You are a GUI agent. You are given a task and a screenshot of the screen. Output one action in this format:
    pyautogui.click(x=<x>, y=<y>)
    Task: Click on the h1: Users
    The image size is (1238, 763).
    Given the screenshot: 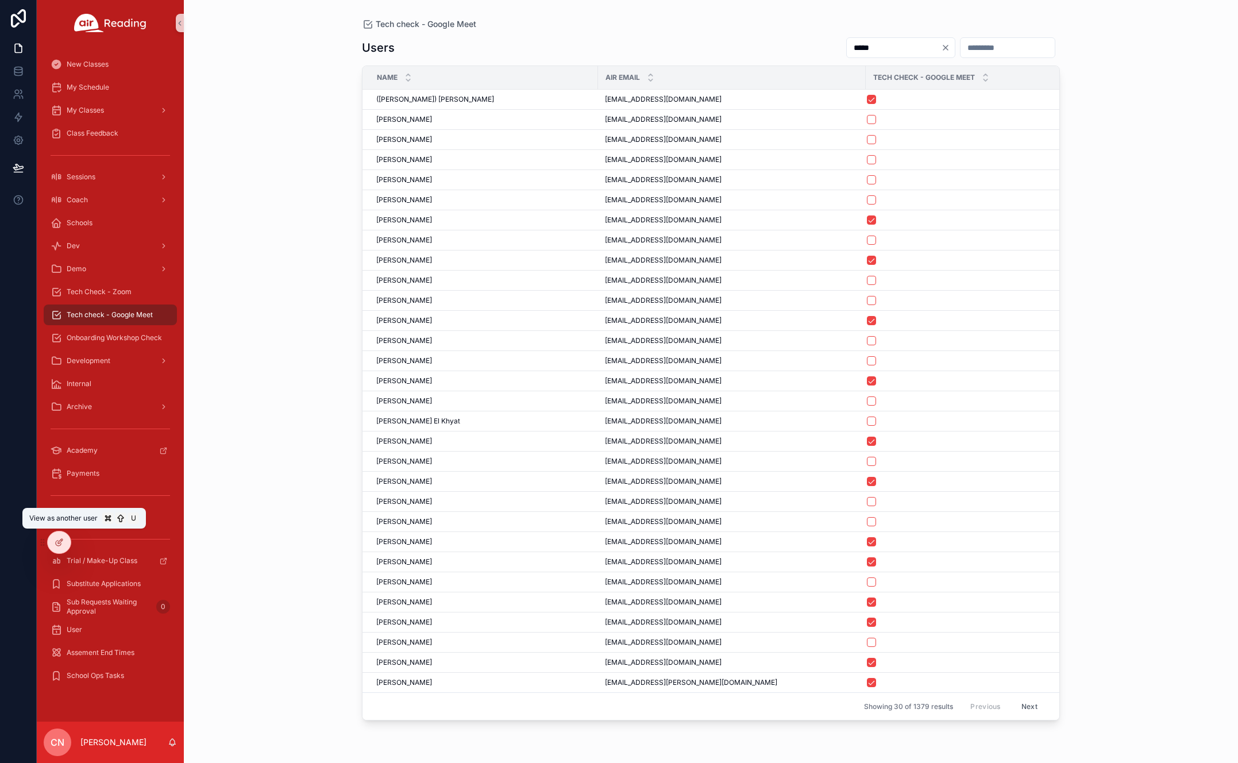 What is the action you would take?
    pyautogui.click(x=378, y=48)
    